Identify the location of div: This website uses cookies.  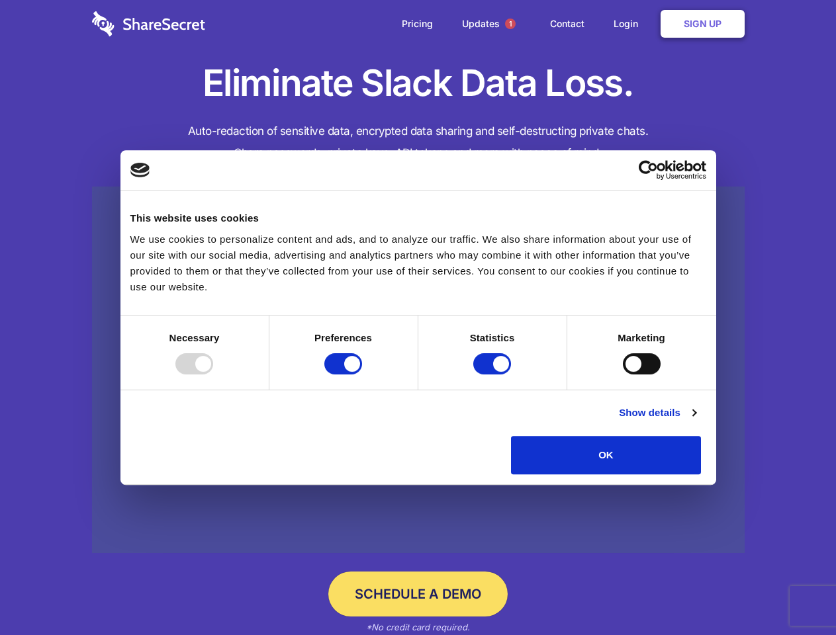
(418, 218).